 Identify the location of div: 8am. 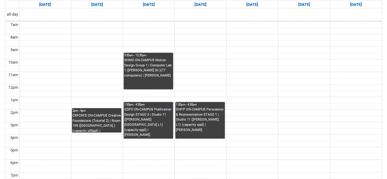
(14, 37).